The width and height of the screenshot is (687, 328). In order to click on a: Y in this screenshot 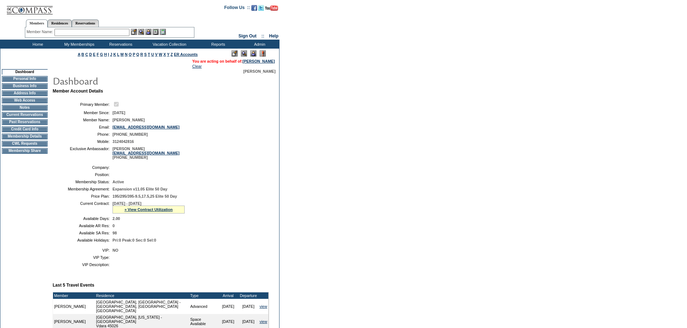, I will do `click(168, 54)`.